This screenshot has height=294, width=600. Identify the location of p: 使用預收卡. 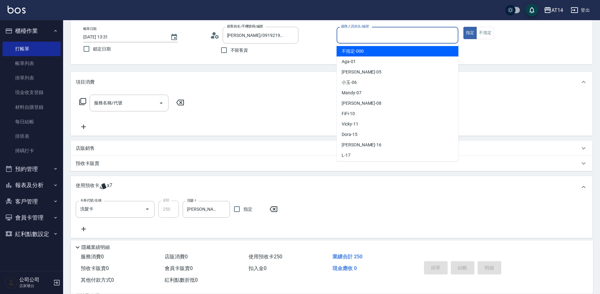
(87, 187).